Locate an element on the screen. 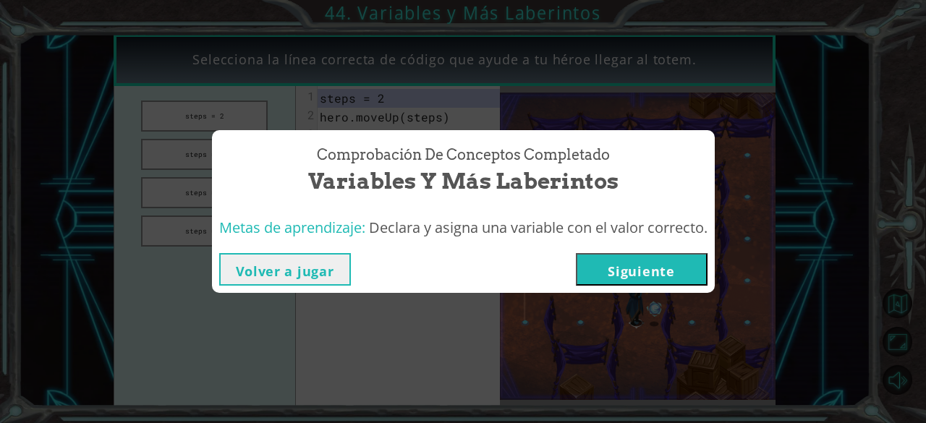 This screenshot has width=926, height=423. button: Volver a jugar is located at coordinates (285, 269).